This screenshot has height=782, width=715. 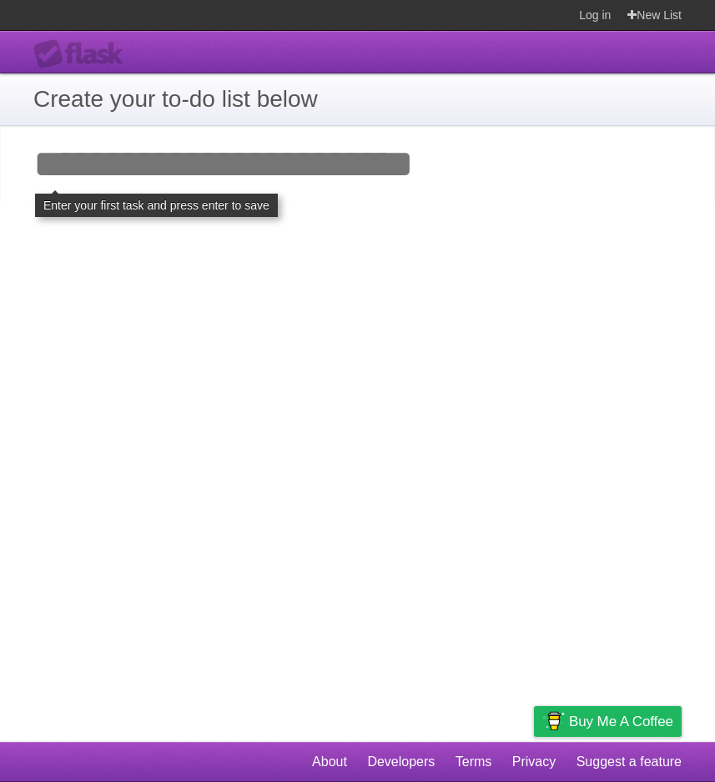 I want to click on a: Buy me a coffee, so click(x=608, y=721).